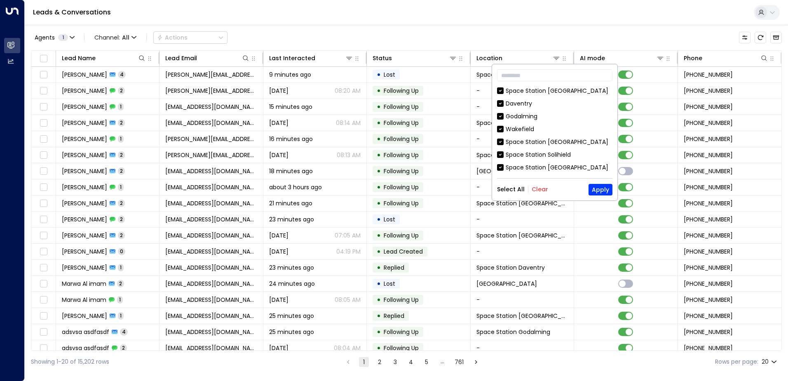 This screenshot has width=788, height=381. I want to click on span: 15 minutes ago, so click(291, 107).